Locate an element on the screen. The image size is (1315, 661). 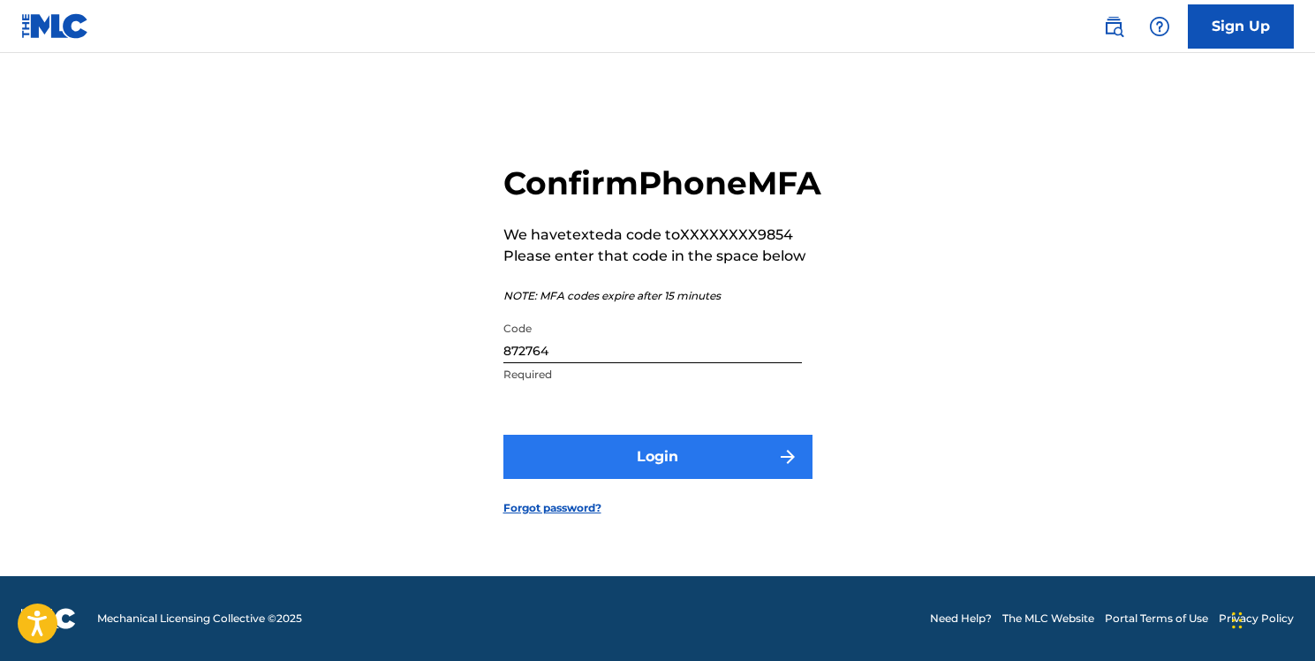
h2: Confirm Phone MFA is located at coordinates (662, 183).